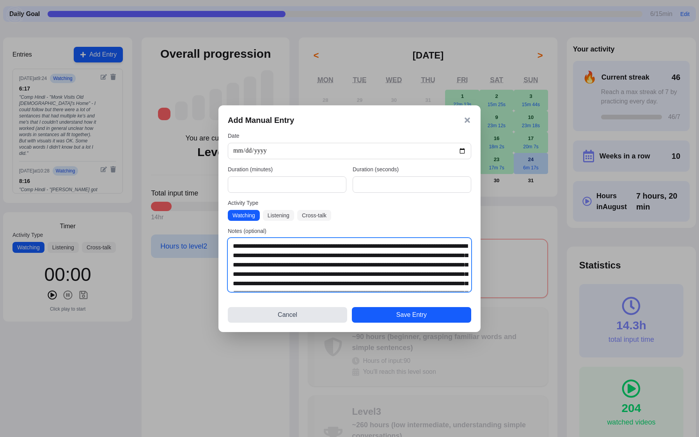  Describe the element at coordinates (278, 215) in the screenshot. I see `button: Listening` at that location.